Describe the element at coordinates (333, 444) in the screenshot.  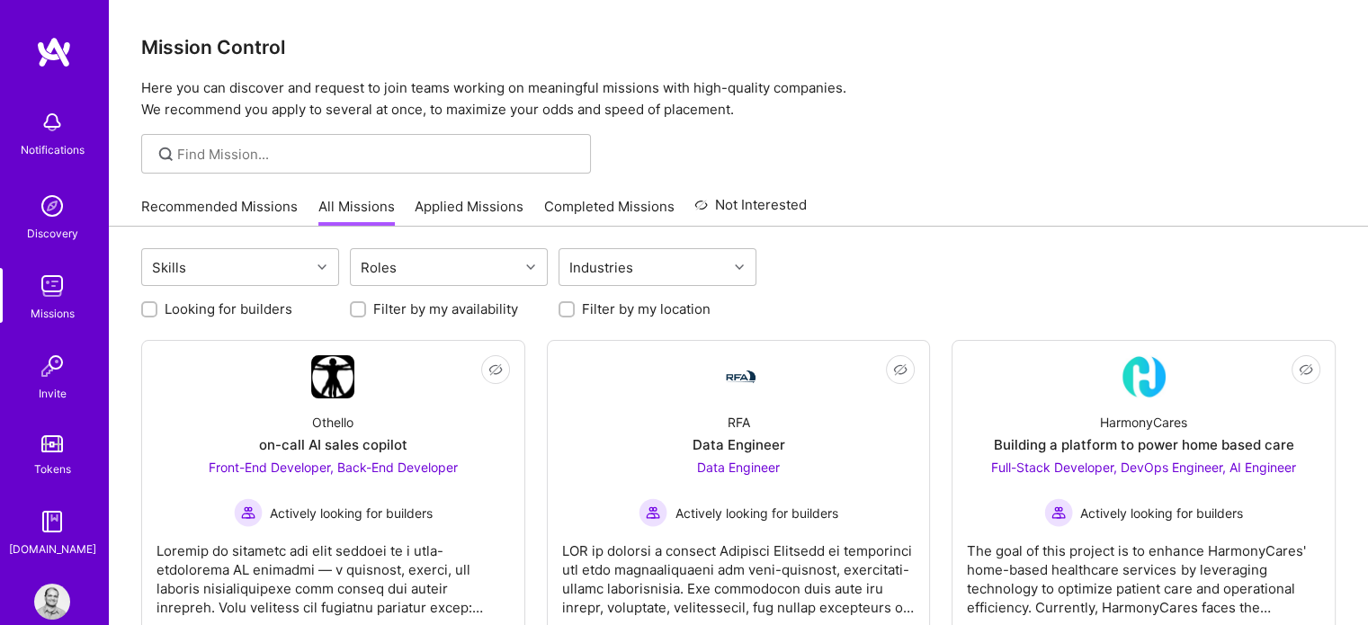
I see `div: on-call AI sales copilot` at that location.